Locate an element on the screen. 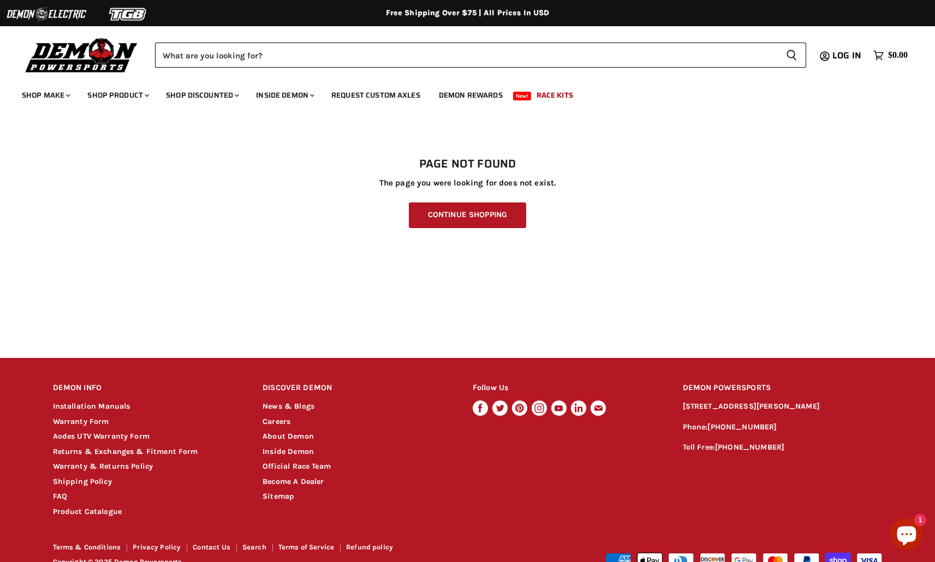 Image resolution: width=935 pixels, height=562 pixels. h1: Page not found is located at coordinates (468, 164).